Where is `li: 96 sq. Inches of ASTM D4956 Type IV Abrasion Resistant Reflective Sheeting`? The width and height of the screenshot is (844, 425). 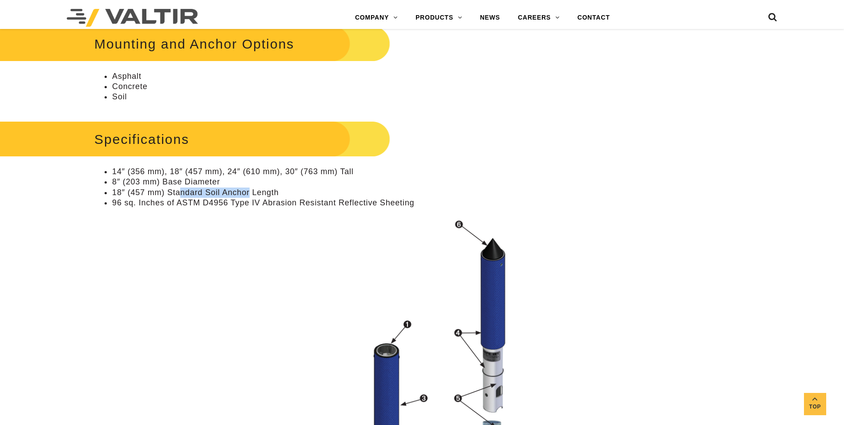
li: 96 sq. Inches of ASTM D4956 Type IV Abrasion Resistant Reflective Sheeting is located at coordinates (325, 203).